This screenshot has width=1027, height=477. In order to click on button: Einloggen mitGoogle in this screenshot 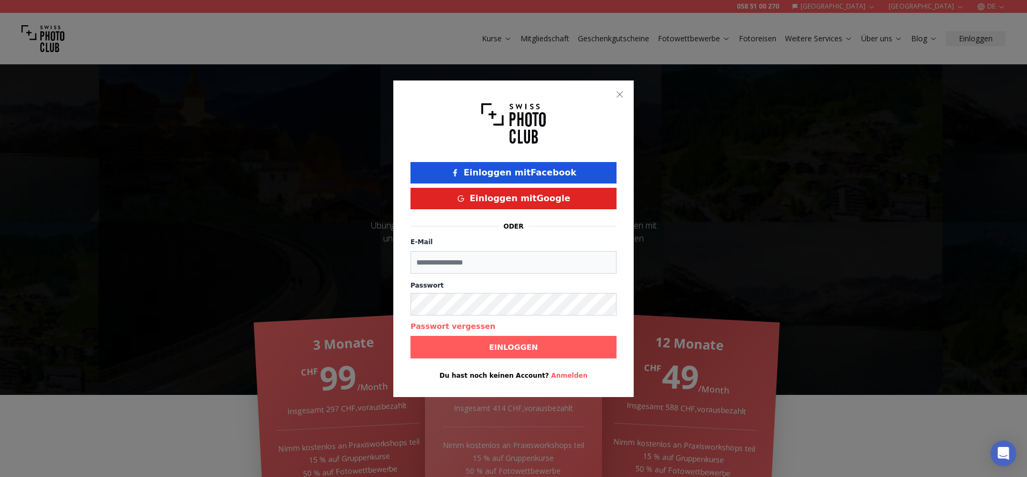, I will do `click(513, 198)`.